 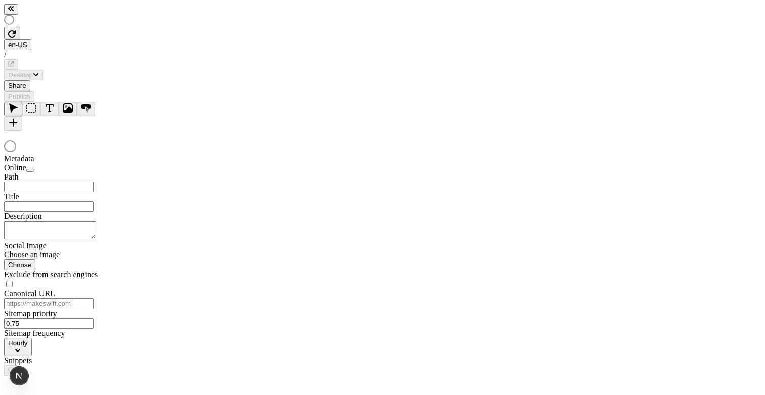 I want to click on span: Title, so click(x=12, y=196).